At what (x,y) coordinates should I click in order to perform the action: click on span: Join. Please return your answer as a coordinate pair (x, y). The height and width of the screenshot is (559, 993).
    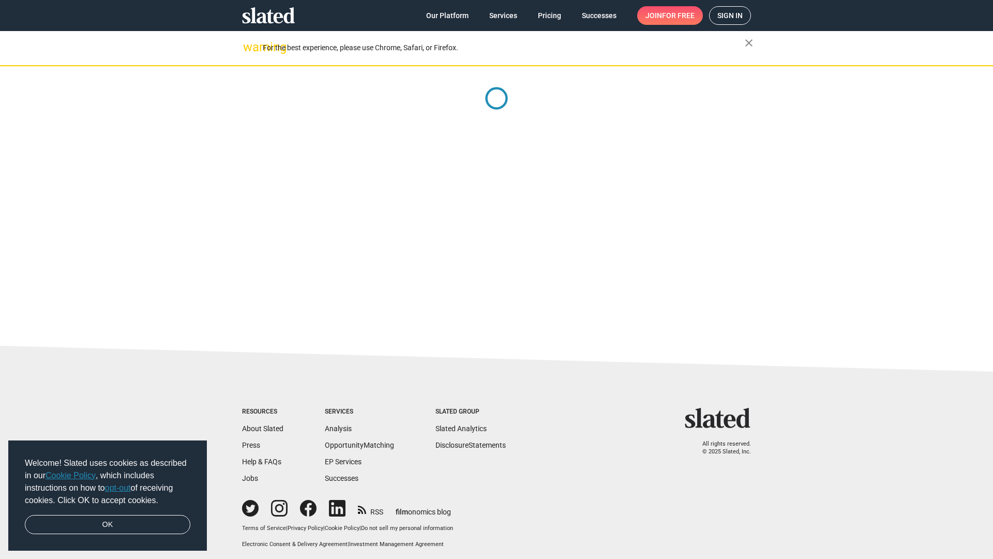
    Looking at the image, I should click on (670, 16).